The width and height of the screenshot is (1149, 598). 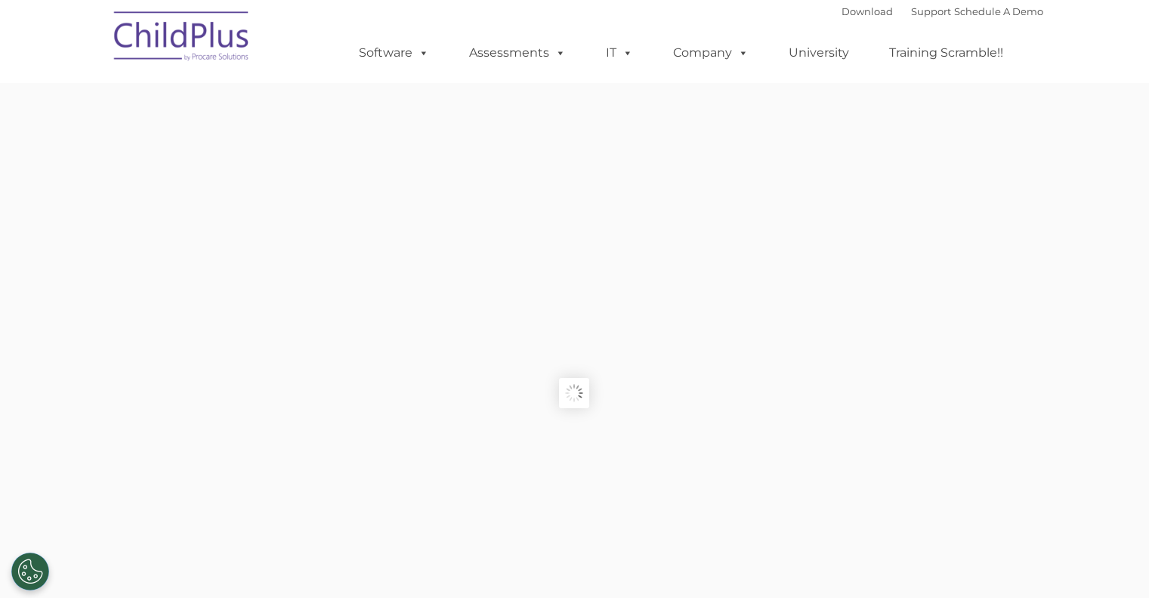 What do you see at coordinates (394, 53) in the screenshot?
I see `a: Software` at bounding box center [394, 53].